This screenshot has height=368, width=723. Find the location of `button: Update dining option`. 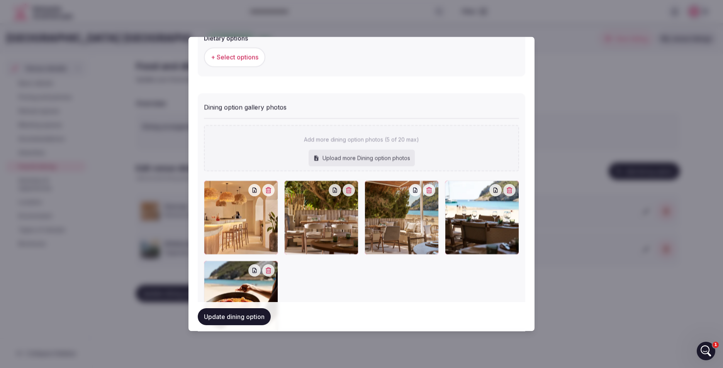

button: Update dining option is located at coordinates (234, 317).